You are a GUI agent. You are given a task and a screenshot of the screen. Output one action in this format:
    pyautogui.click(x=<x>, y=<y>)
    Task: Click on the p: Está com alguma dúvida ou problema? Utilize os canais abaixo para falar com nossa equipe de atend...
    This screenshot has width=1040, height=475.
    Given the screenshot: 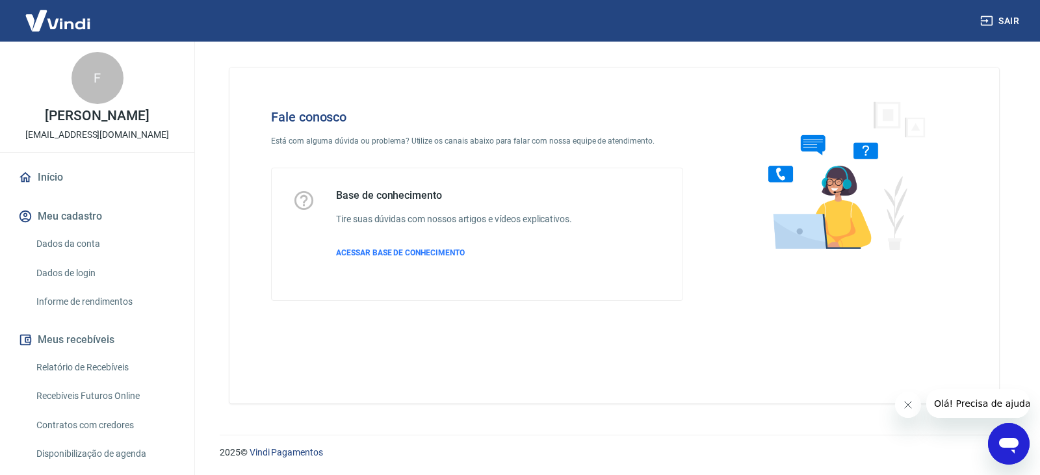 What is the action you would take?
    pyautogui.click(x=477, y=141)
    